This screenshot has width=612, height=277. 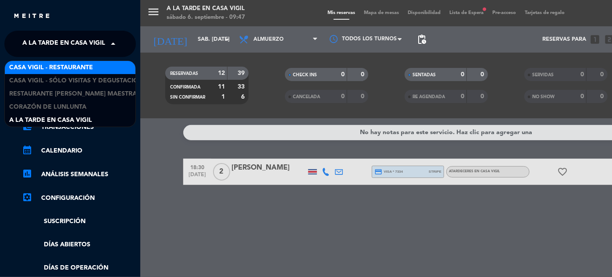 I want to click on i: assessment, so click(x=27, y=174).